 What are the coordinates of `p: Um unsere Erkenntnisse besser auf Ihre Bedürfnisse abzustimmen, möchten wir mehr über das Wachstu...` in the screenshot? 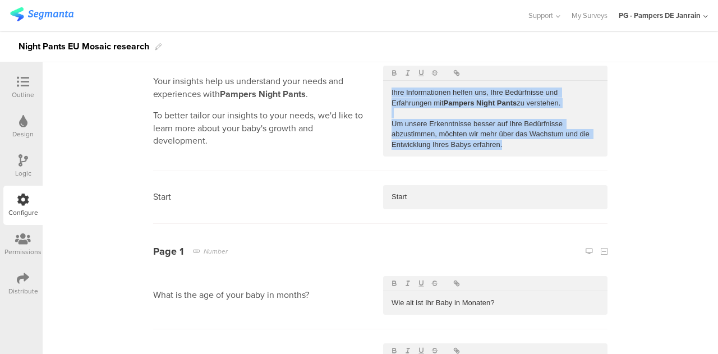 It's located at (496, 134).